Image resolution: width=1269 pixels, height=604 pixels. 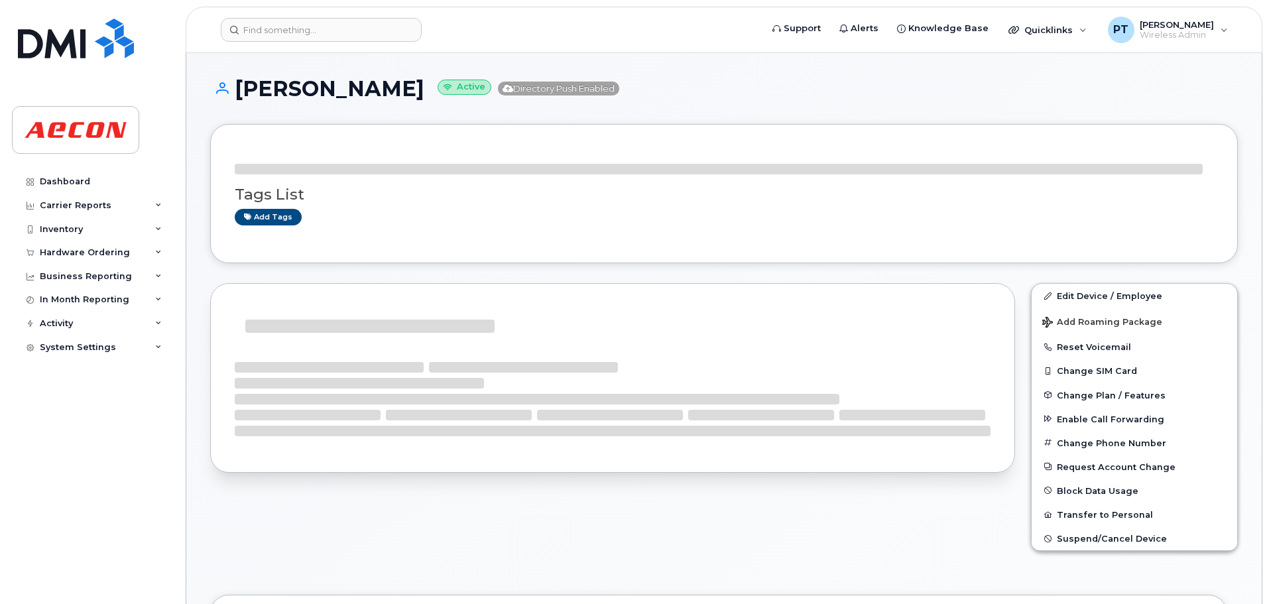 What do you see at coordinates (1135, 491) in the screenshot?
I see `button: Block Data Usage` at bounding box center [1135, 491].